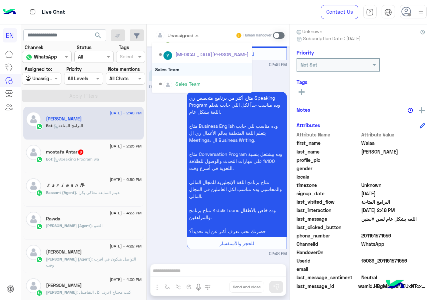 This screenshot has height=300, width=427. Describe the element at coordinates (340, 12) in the screenshot. I see `a: Contact Us` at that location.